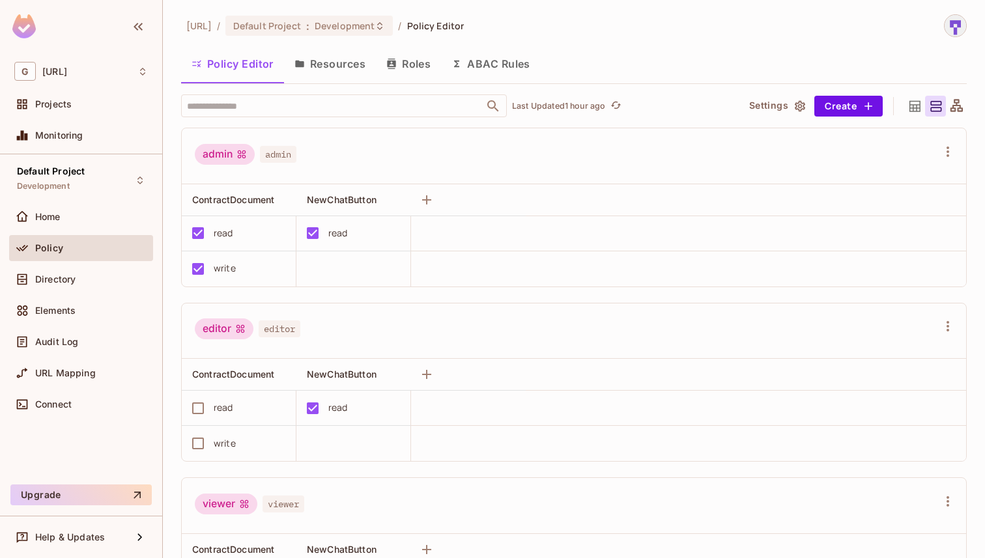  I want to click on button: Policy Editor, so click(233, 64).